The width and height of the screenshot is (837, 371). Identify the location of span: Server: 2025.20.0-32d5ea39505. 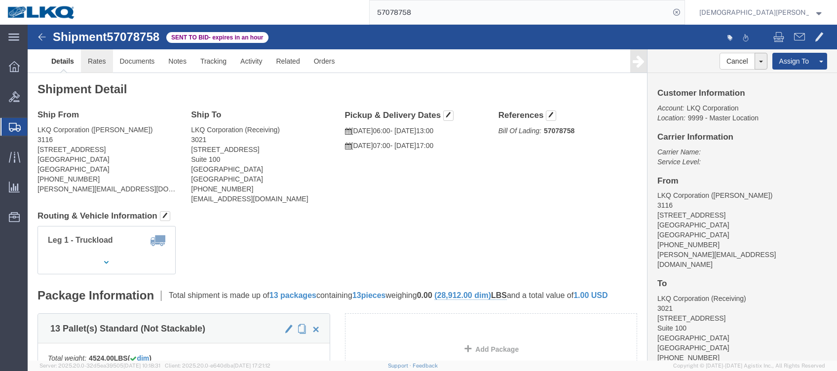
(100, 366).